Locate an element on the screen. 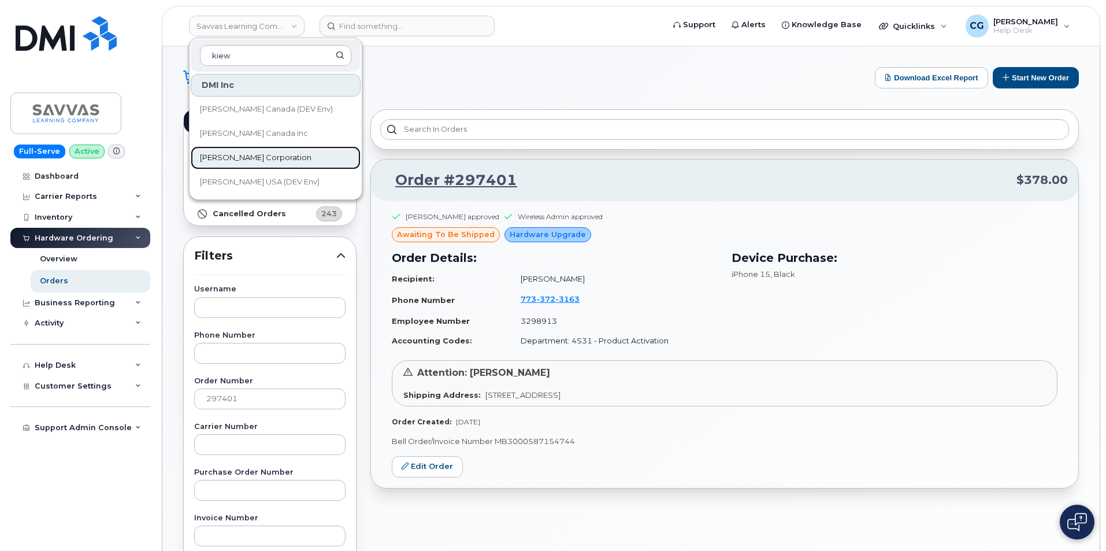 This screenshot has height=551, width=1106. strong: Order Created: is located at coordinates (421, 421).